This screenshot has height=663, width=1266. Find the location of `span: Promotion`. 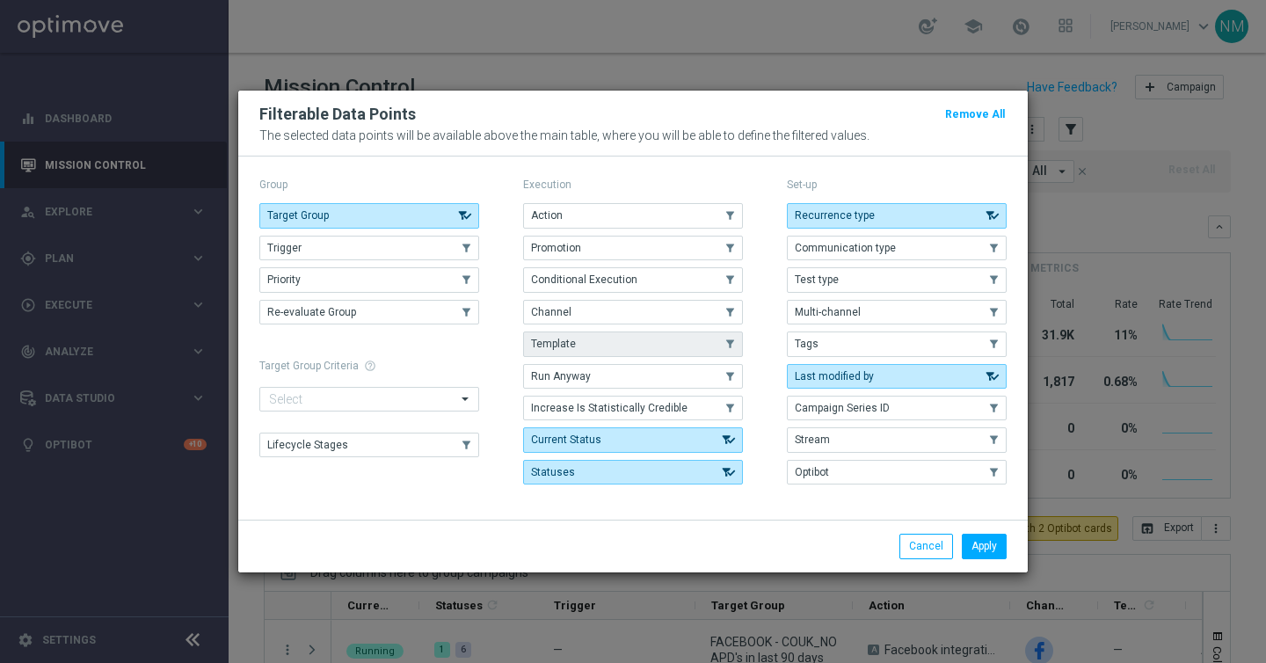

span: Promotion is located at coordinates (556, 248).